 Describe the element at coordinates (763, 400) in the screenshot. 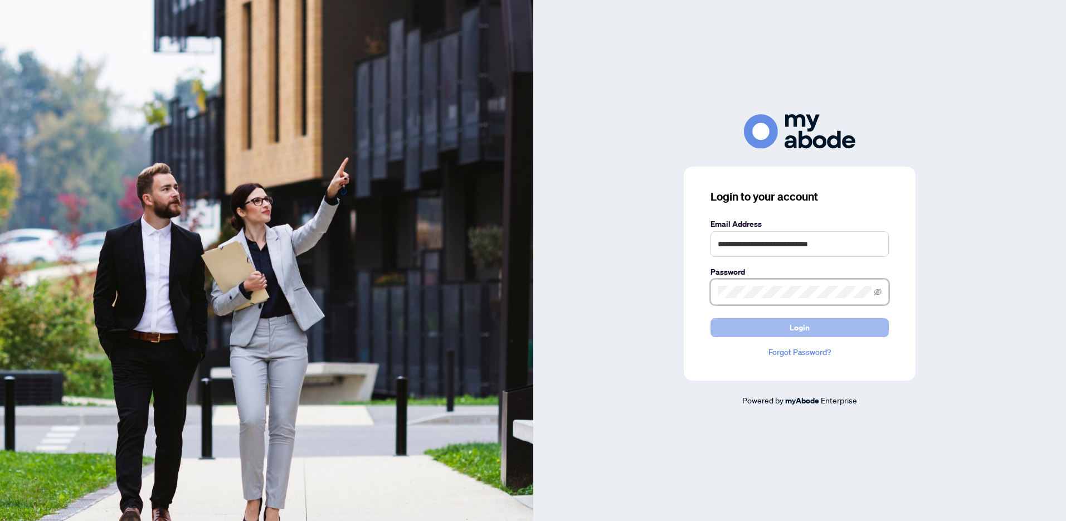

I see `span: Powered by` at that location.